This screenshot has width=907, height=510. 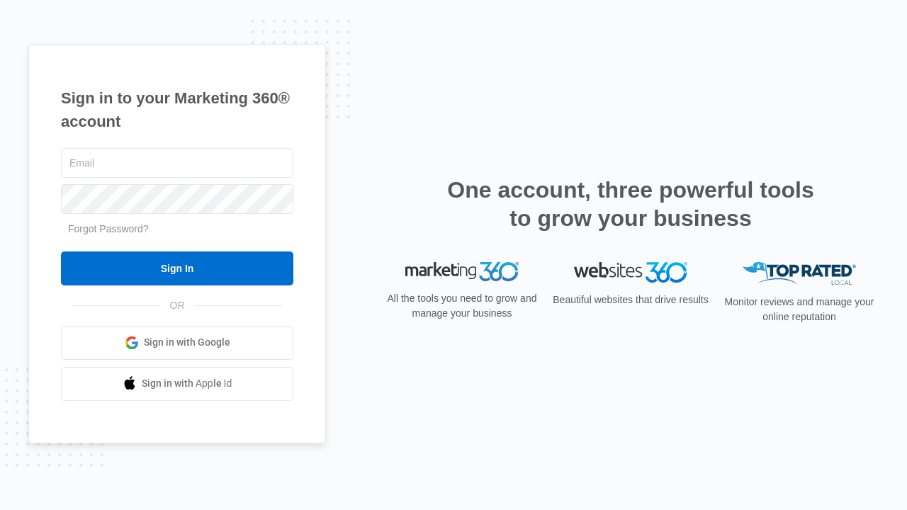 What do you see at coordinates (177, 163) in the screenshot?
I see `input: Email` at bounding box center [177, 163].